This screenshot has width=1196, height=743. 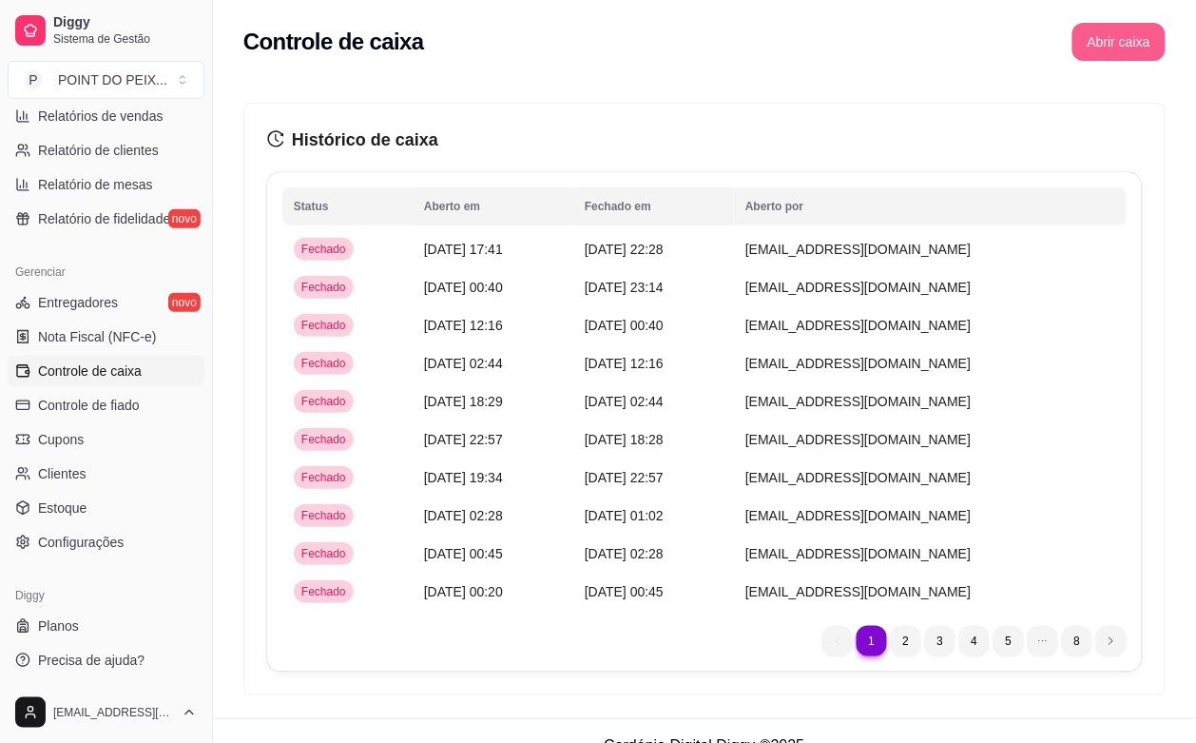 I want to click on li: pagination item 3, so click(x=940, y=641).